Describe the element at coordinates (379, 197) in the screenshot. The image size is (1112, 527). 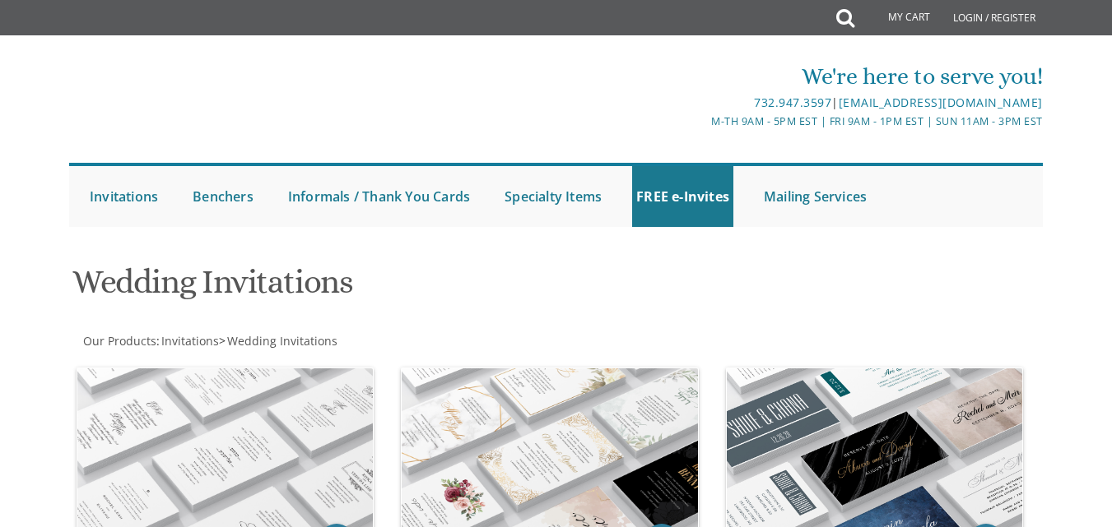
I see `a: Informals / Thank You Cards` at that location.